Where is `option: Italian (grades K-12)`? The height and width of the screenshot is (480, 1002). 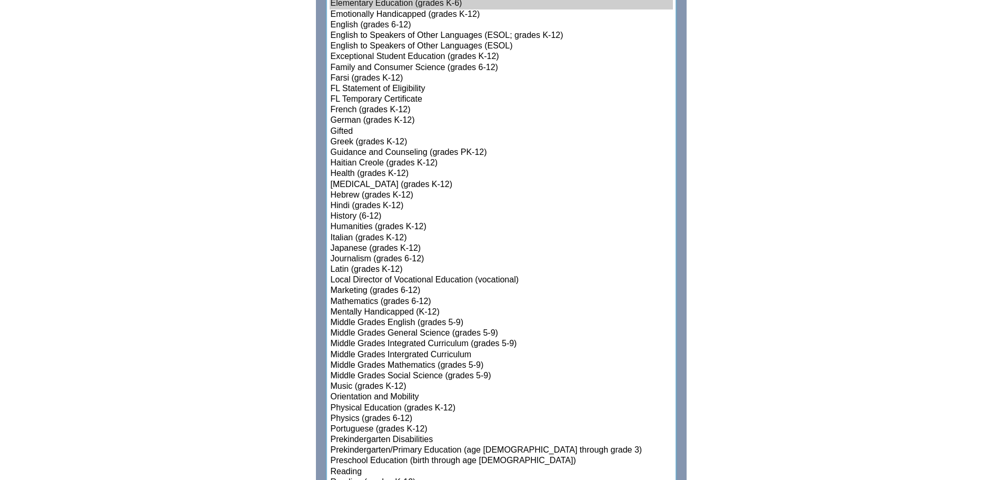 option: Italian (grades K-12) is located at coordinates (501, 238).